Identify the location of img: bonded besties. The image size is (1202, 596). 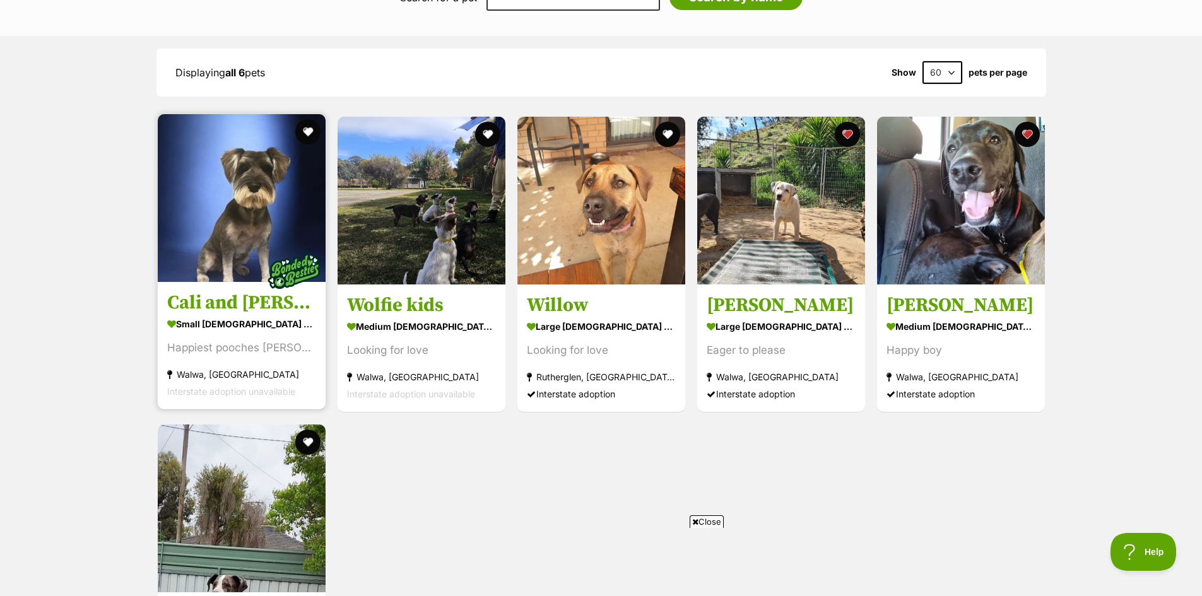
(294, 272).